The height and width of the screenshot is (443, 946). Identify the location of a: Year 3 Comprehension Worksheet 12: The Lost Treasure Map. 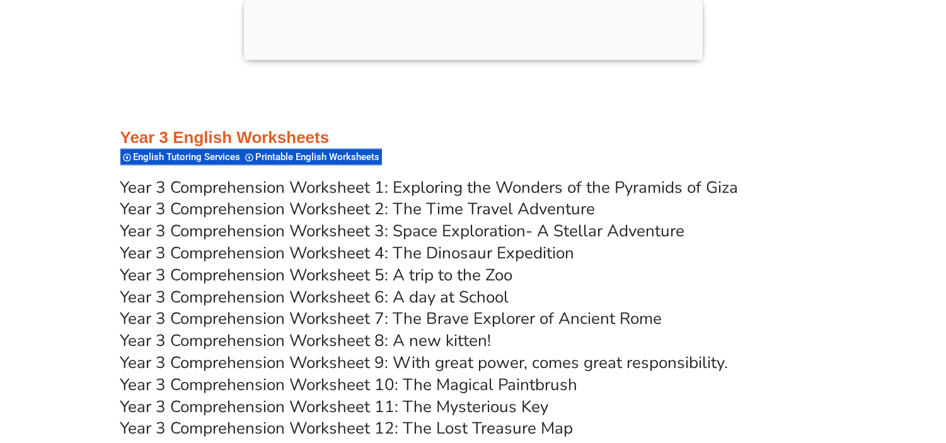
(347, 428).